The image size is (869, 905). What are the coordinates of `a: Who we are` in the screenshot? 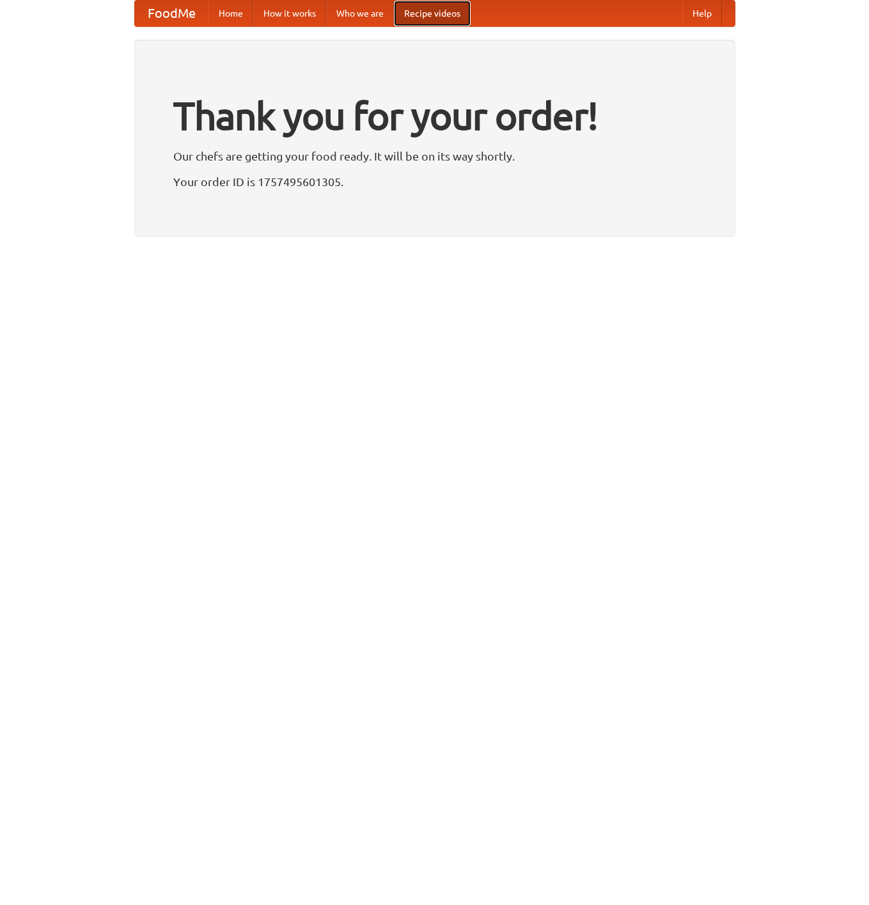 It's located at (360, 13).